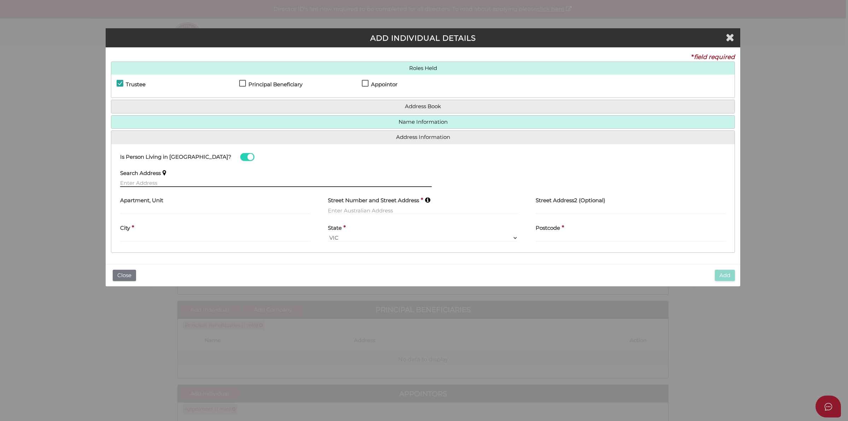 This screenshot has width=848, height=421. I want to click on a: Name Information, so click(423, 122).